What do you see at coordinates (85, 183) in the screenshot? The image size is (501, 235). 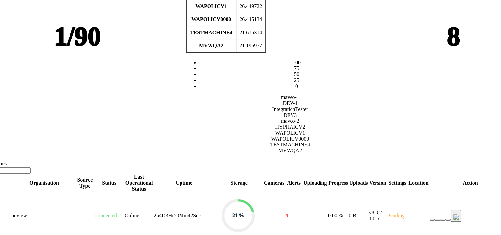 I see `span: Source Type` at bounding box center [85, 183].